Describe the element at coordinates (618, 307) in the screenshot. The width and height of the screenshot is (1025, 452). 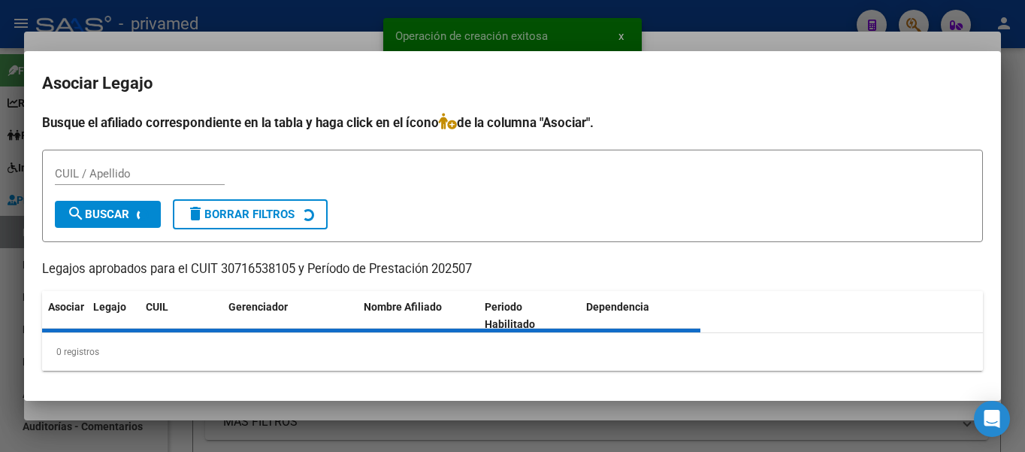
I see `span: Dependencia` at that location.